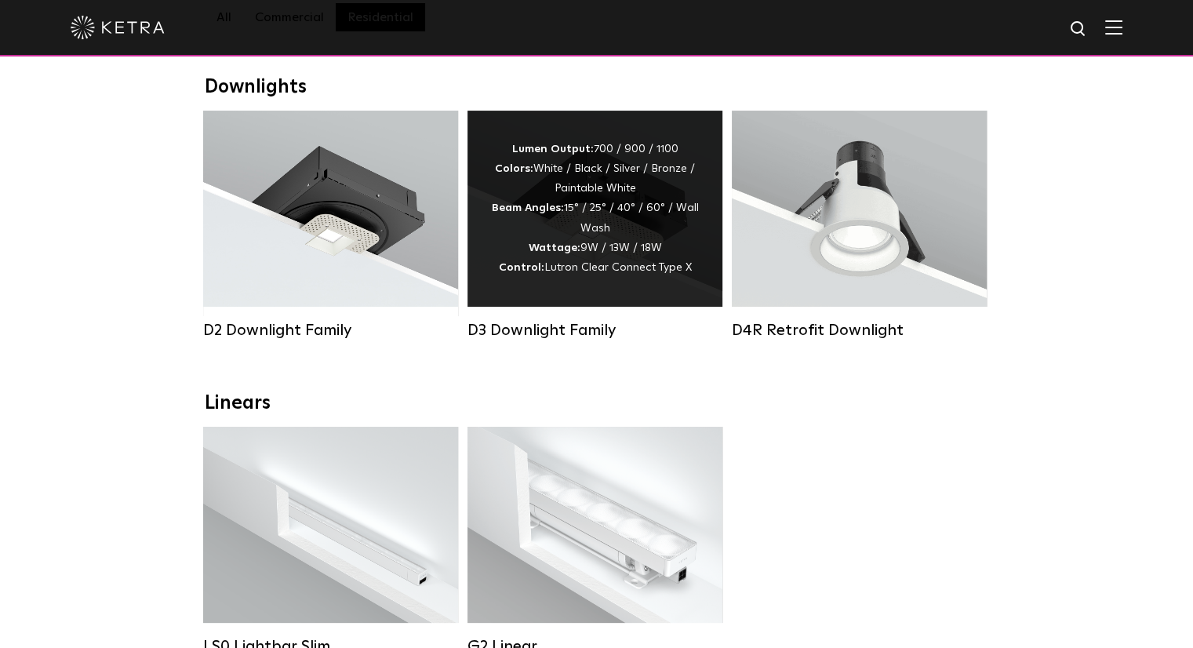 Image resolution: width=1193 pixels, height=648 pixels. I want to click on a: D3 Downlight Family Lumen Output:700 / 900 / 1100Colors:White / Black / Silver / Bronze / Paintab..., so click(594, 225).